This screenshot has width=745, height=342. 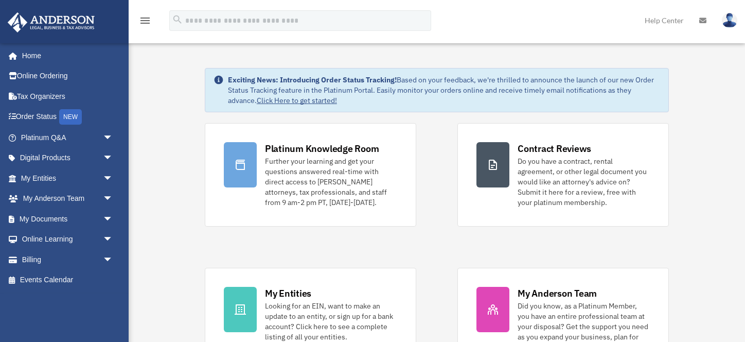 What do you see at coordinates (70, 117) in the screenshot?
I see `div: NEW` at bounding box center [70, 117].